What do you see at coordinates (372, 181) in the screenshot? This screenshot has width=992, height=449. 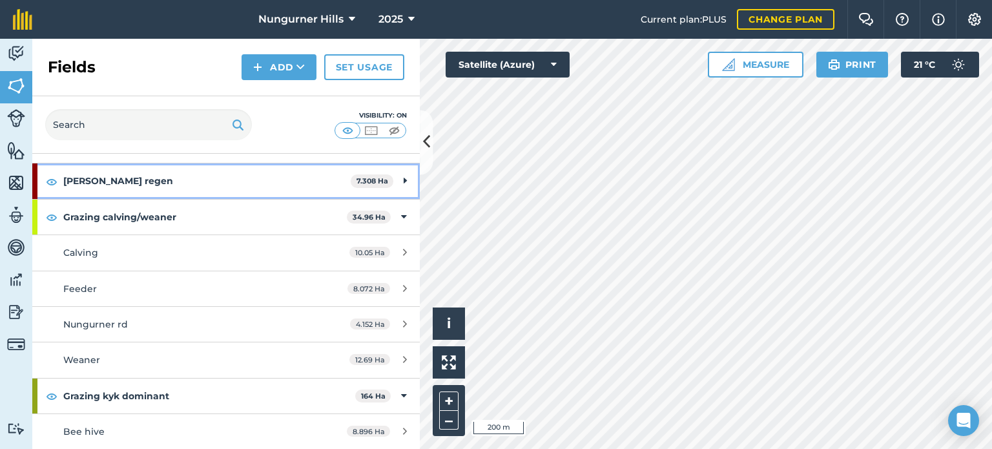 I see `strong: 7.308 Ha` at bounding box center [372, 181].